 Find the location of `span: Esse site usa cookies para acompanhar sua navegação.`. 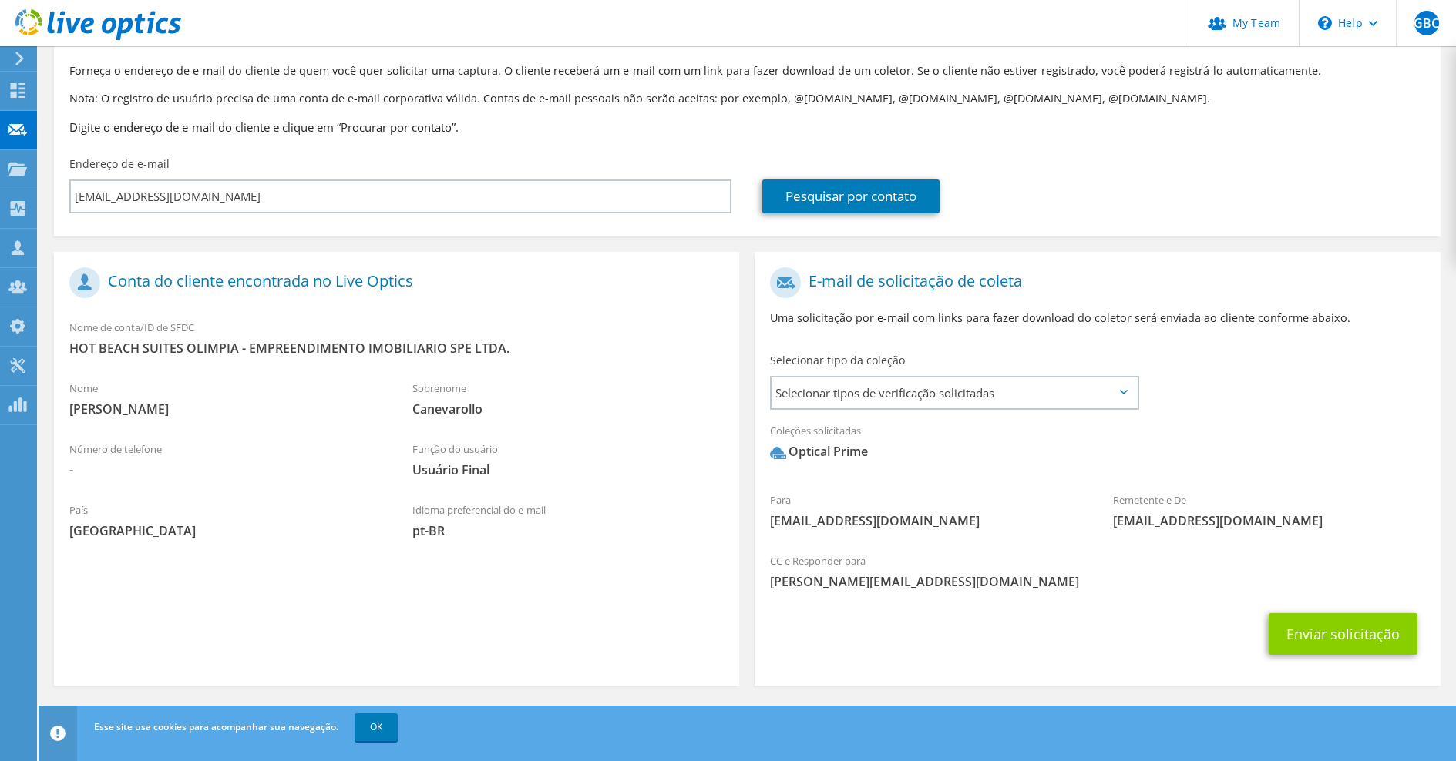

span: Esse site usa cookies para acompanhar sua navegação. is located at coordinates (216, 727).